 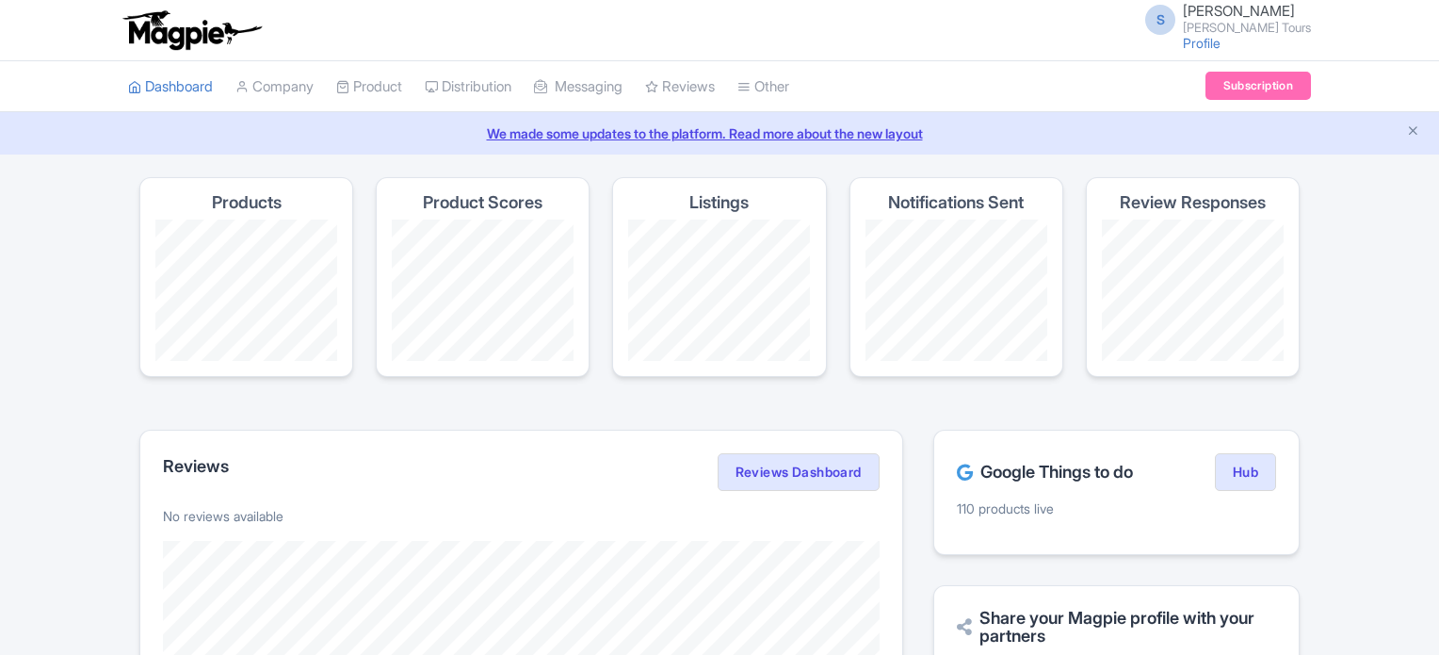 I want to click on p: No reviews available, so click(x=521, y=515).